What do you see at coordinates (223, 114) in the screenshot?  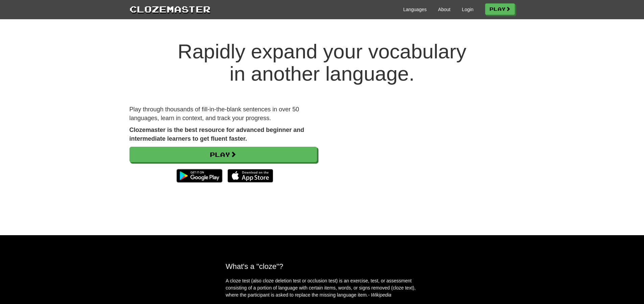 I see `p: Play through thousands of fill-in-the-blank sentences in over 50 languages, learn in context, and...` at bounding box center [223, 114].